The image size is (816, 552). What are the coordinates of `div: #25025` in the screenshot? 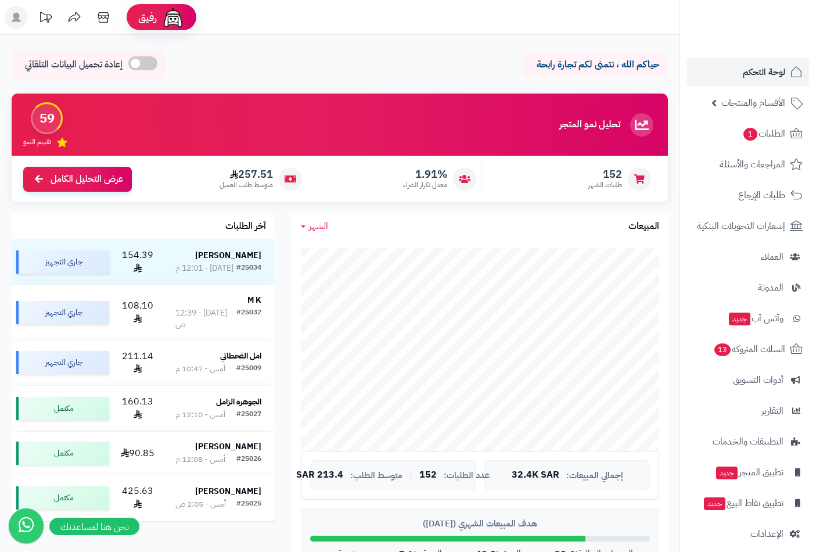 It's located at (249, 504).